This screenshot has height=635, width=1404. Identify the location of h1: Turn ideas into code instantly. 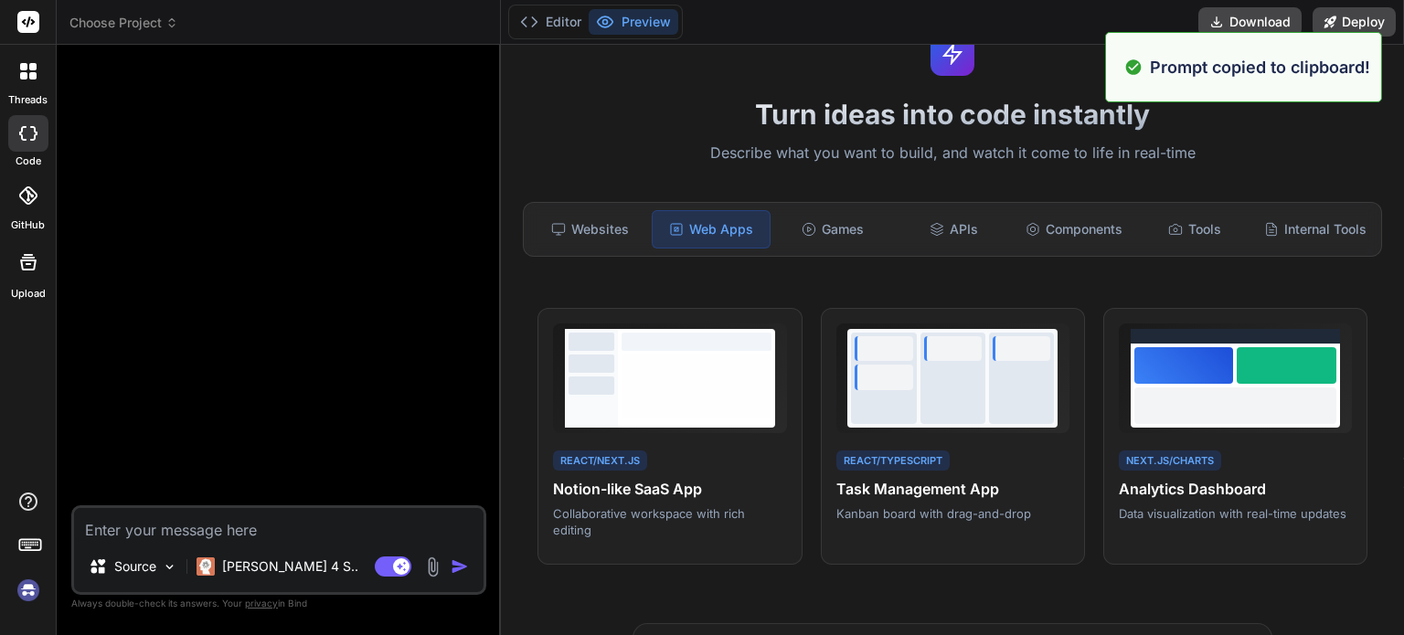
(953, 114).